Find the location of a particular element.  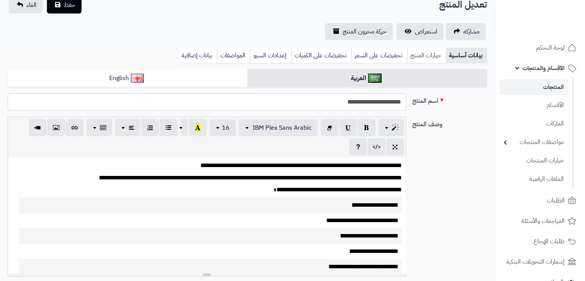

span: مشاركه is located at coordinates (471, 32).